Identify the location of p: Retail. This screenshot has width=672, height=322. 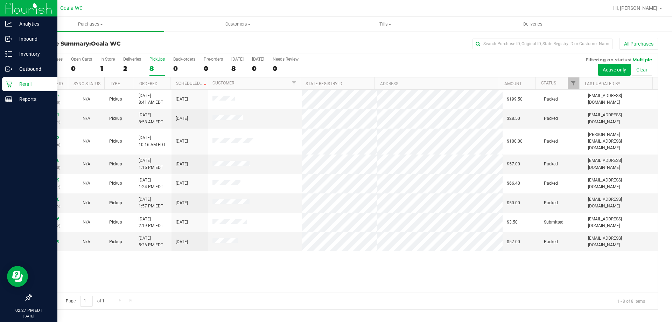
(33, 84).